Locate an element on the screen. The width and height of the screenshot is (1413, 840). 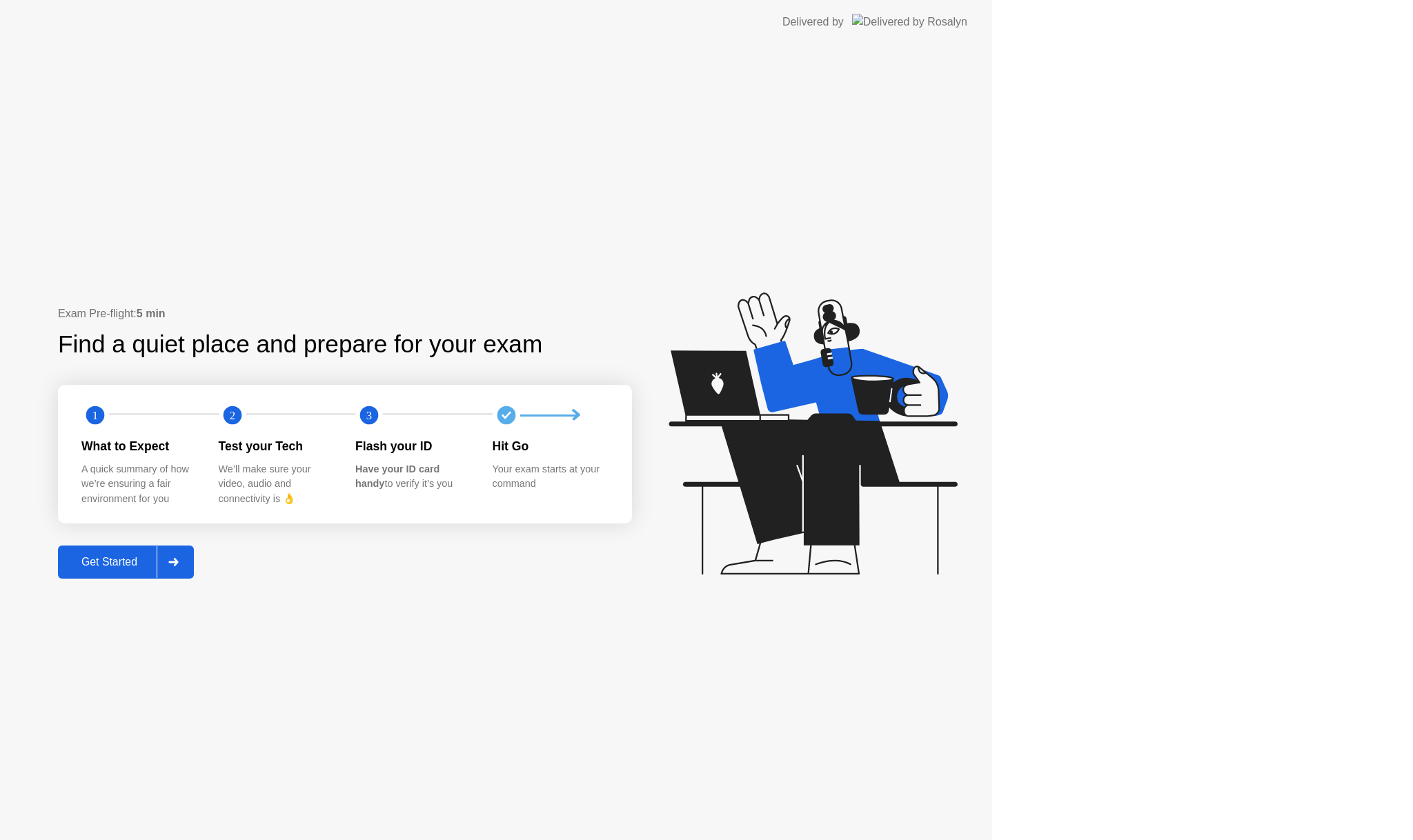
div: Test your Tech is located at coordinates (276, 446).